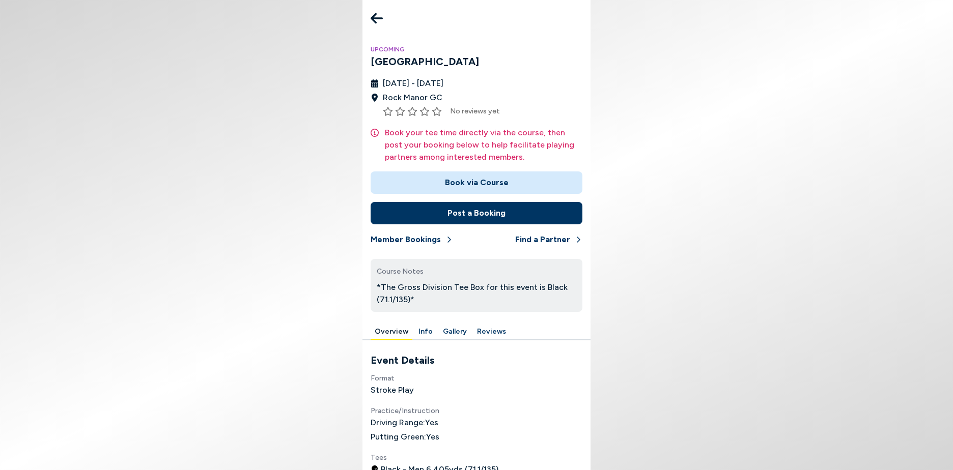 The image size is (953, 470). I want to click on p: *The Gross Division Tee Box for this event is Black (71.1/135)*, so click(477, 294).